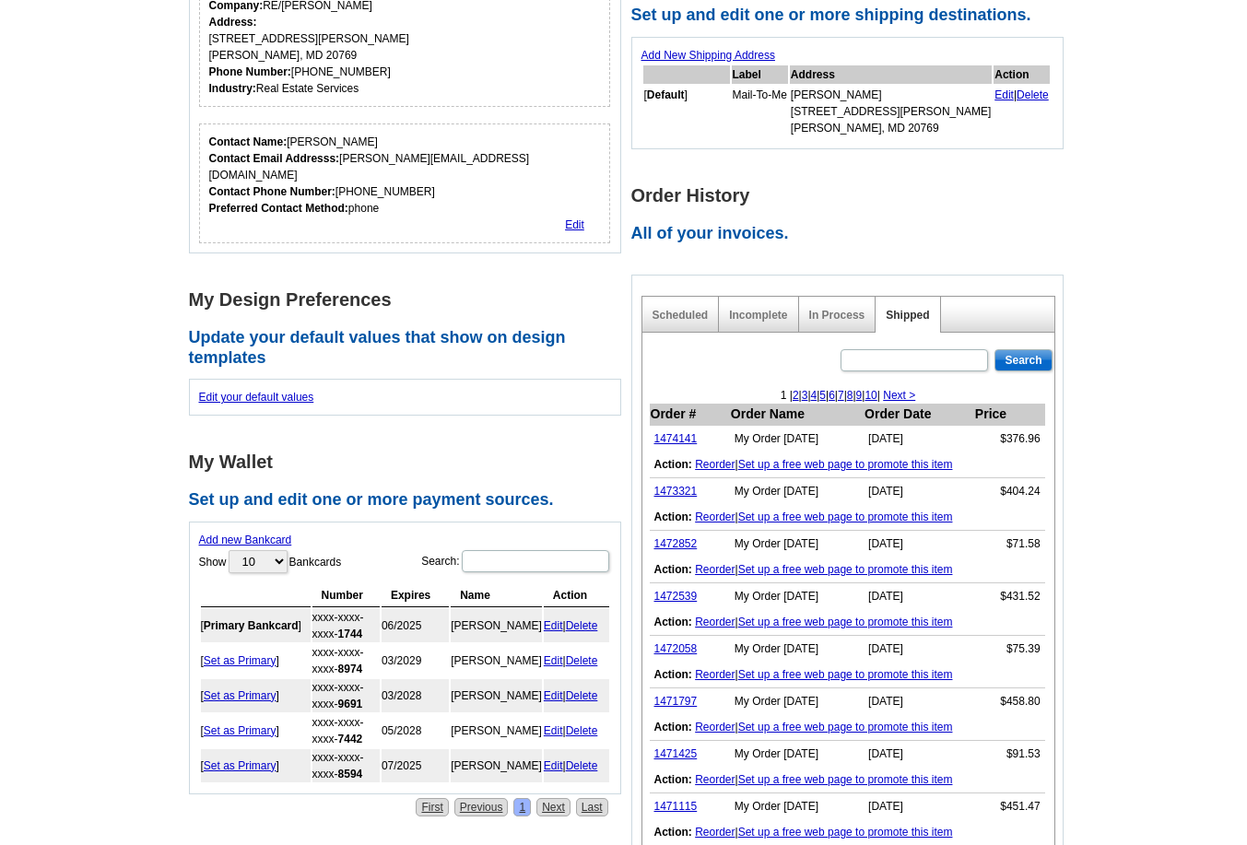 The height and width of the screenshot is (845, 1247). Describe the element at coordinates (345, 595) in the screenshot. I see `th: Number` at that location.